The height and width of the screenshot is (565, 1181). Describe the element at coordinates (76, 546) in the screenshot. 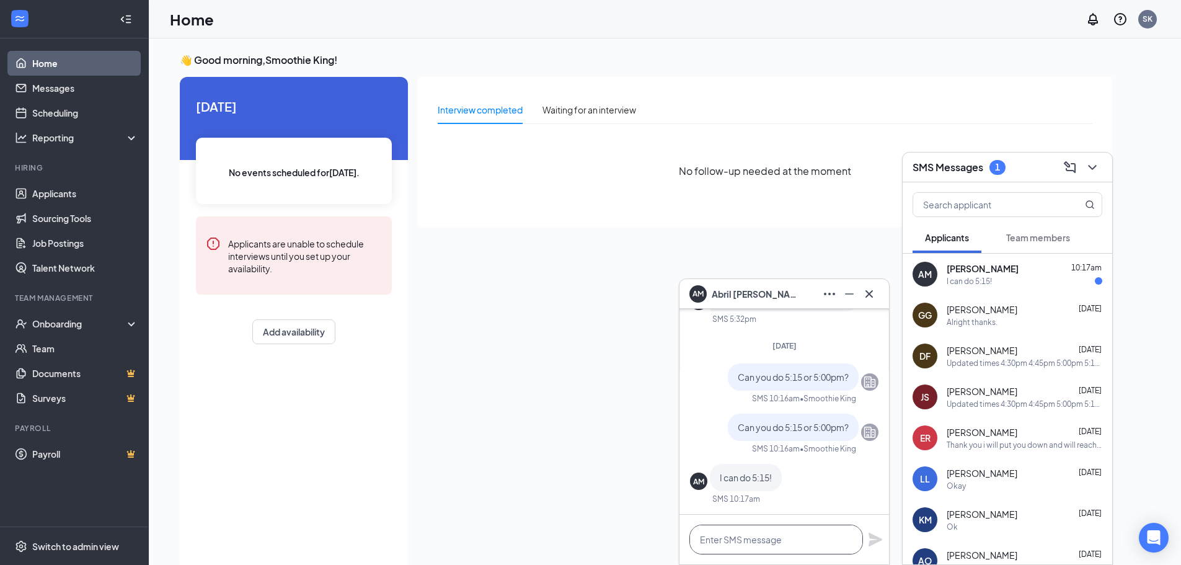

I see `div: Switch to admin view` at that location.